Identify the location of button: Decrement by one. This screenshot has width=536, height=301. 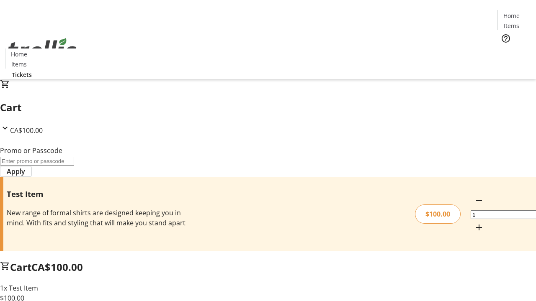
(479, 201).